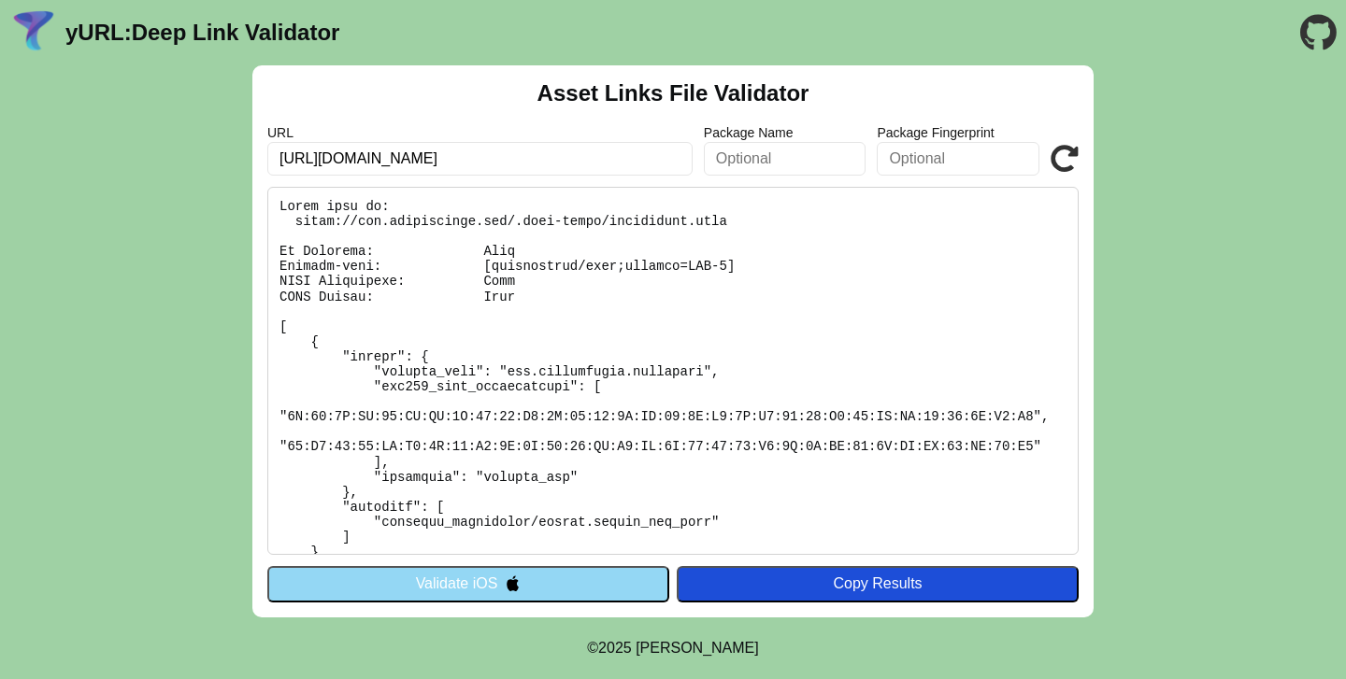  I want to click on button: Validate iOS, so click(468, 584).